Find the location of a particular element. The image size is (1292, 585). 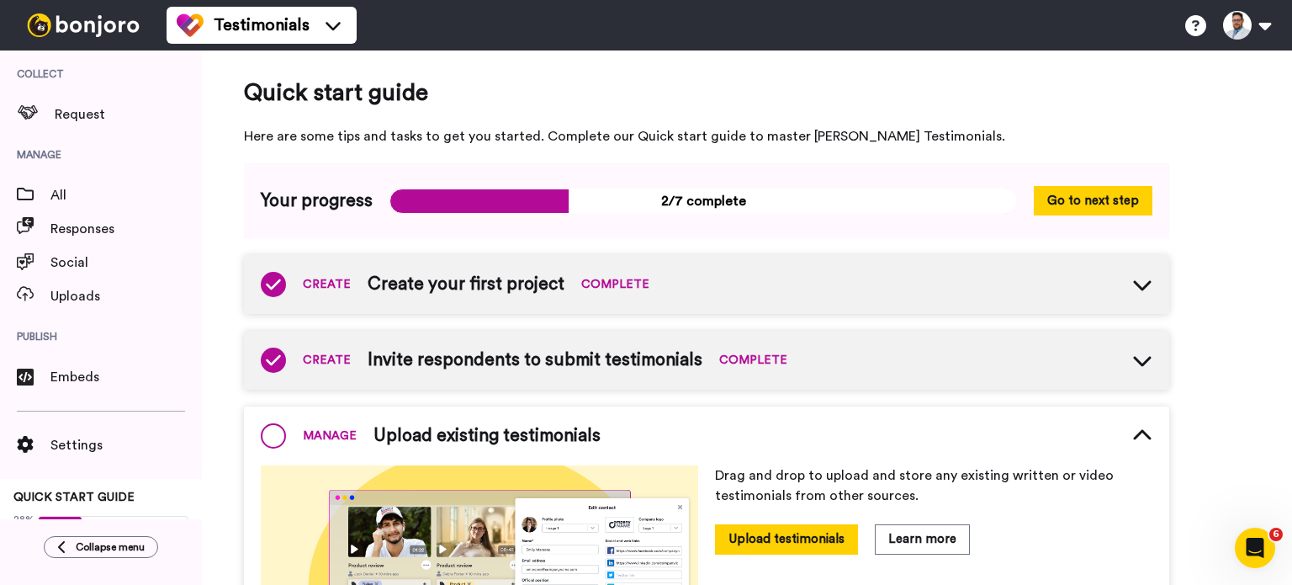

span: Here are some tips and tasks to get you started. Complete our Quick start guide to master [PERSON... is located at coordinates (707, 136).